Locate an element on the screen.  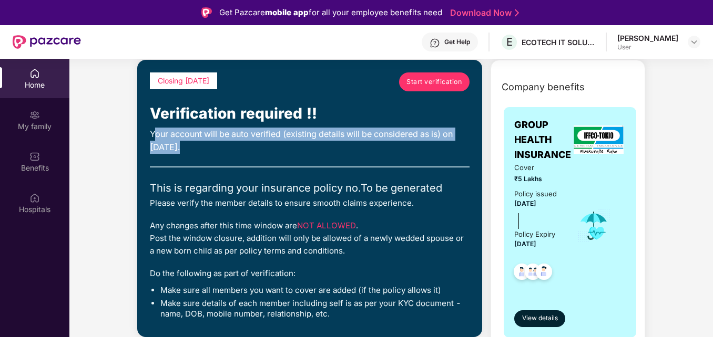
span: NOT ALLOWED is located at coordinates (326, 226).